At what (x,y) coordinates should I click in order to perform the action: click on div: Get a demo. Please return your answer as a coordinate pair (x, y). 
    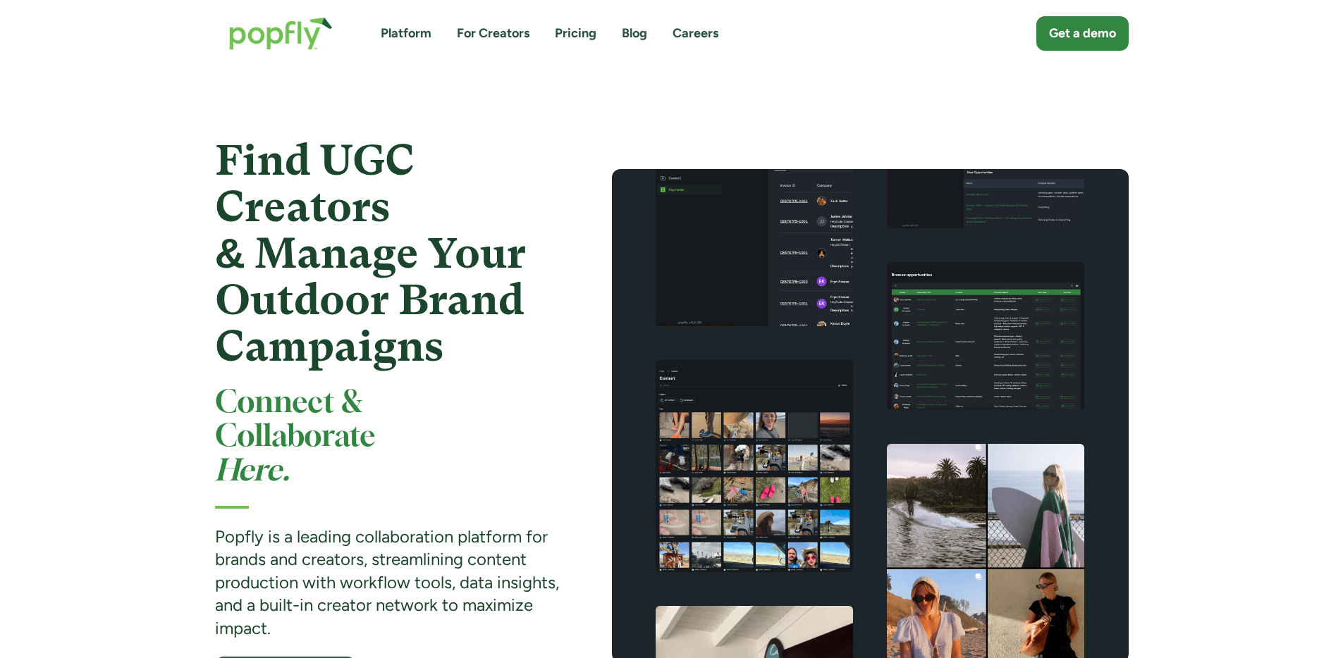
    Looking at the image, I should click on (1082, 33).